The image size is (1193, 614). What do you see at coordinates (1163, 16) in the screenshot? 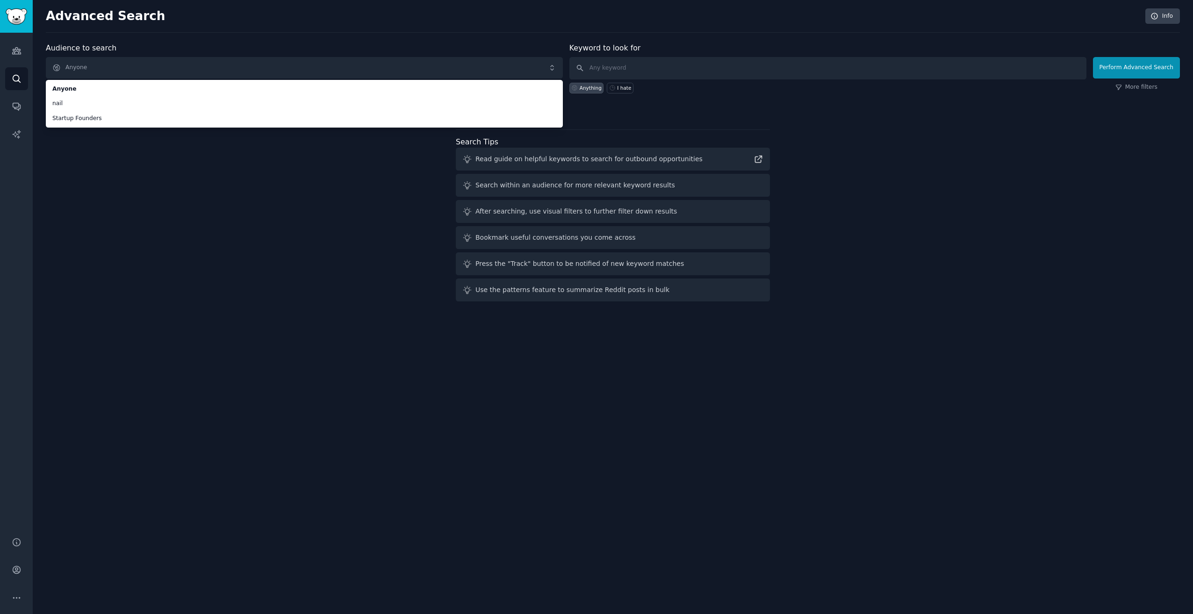
I see `a: Info` at bounding box center [1163, 16].